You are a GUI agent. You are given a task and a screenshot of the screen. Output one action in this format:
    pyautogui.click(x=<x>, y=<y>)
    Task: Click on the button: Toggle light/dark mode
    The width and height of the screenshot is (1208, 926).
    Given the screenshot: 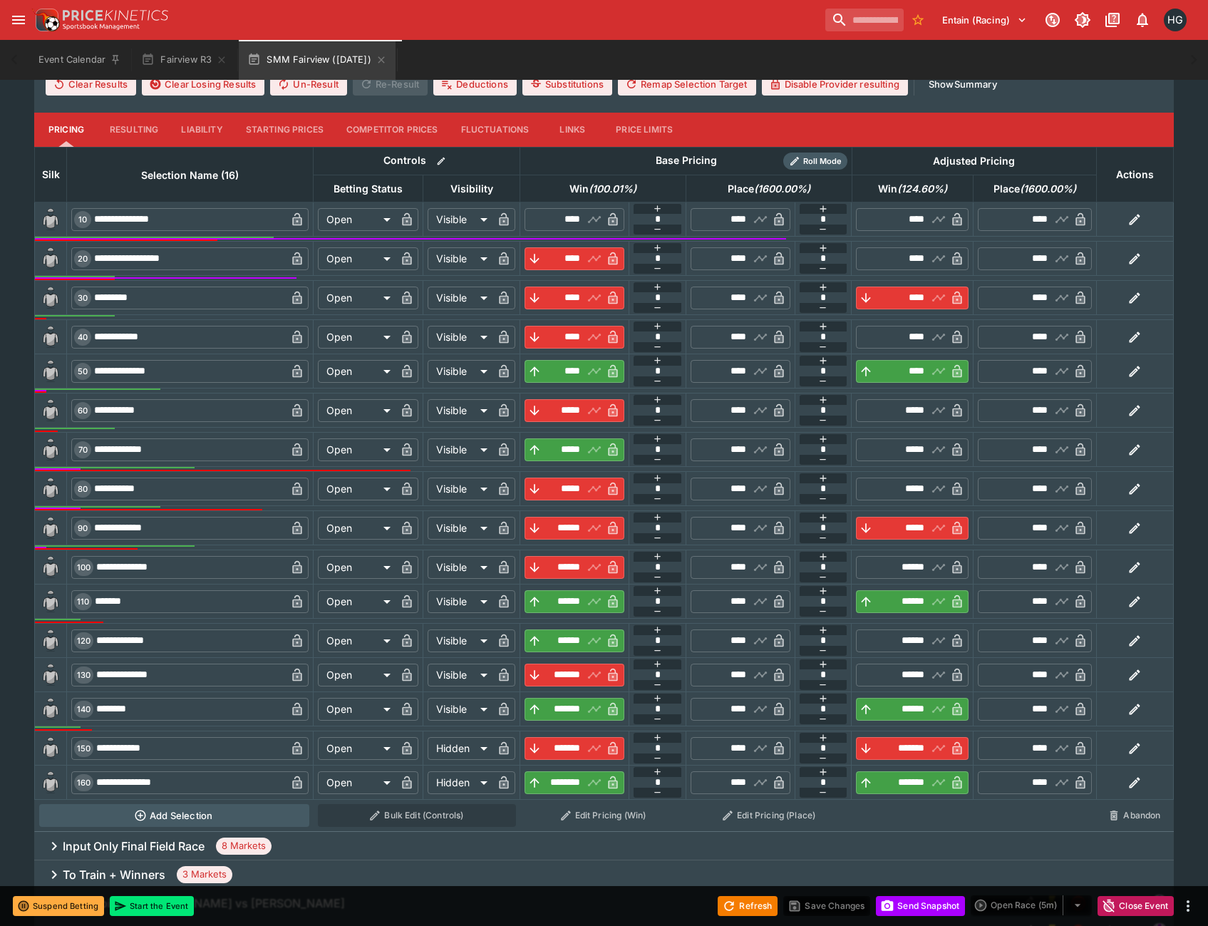 What is the action you would take?
    pyautogui.click(x=1083, y=20)
    